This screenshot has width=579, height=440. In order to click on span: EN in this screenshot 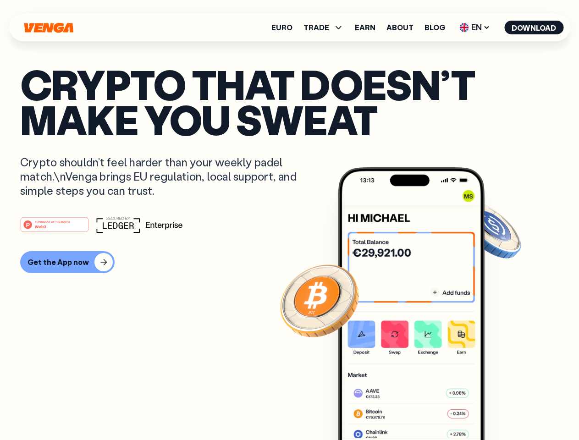, I will do `click(475, 28)`.